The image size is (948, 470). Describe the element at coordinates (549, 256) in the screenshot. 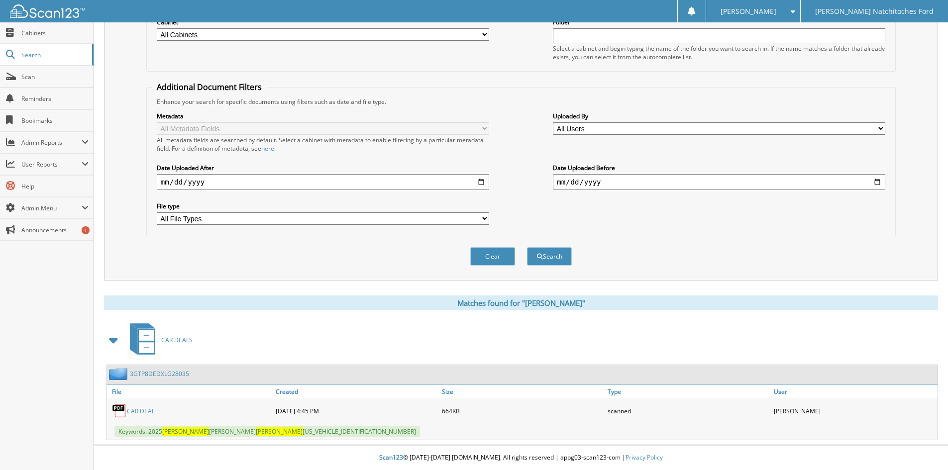

I see `button: Search` at that location.